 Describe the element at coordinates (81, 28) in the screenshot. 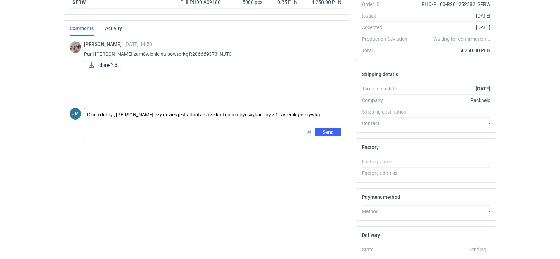

I see `a: Comments` at that location.